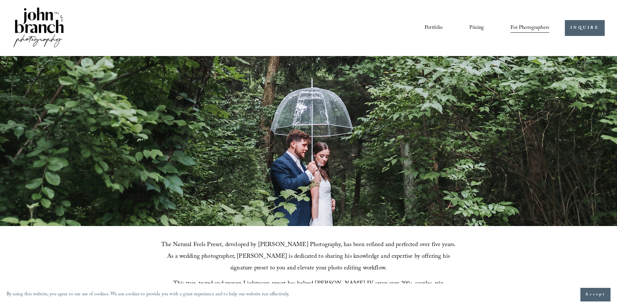 This screenshot has width=617, height=306. Describe the element at coordinates (39, 28) in the screenshot. I see `img: John Branch IV Photography` at that location.